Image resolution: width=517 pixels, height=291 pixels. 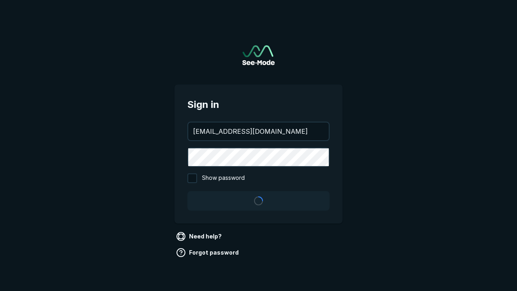 I want to click on a: Forgot password, so click(x=208, y=252).